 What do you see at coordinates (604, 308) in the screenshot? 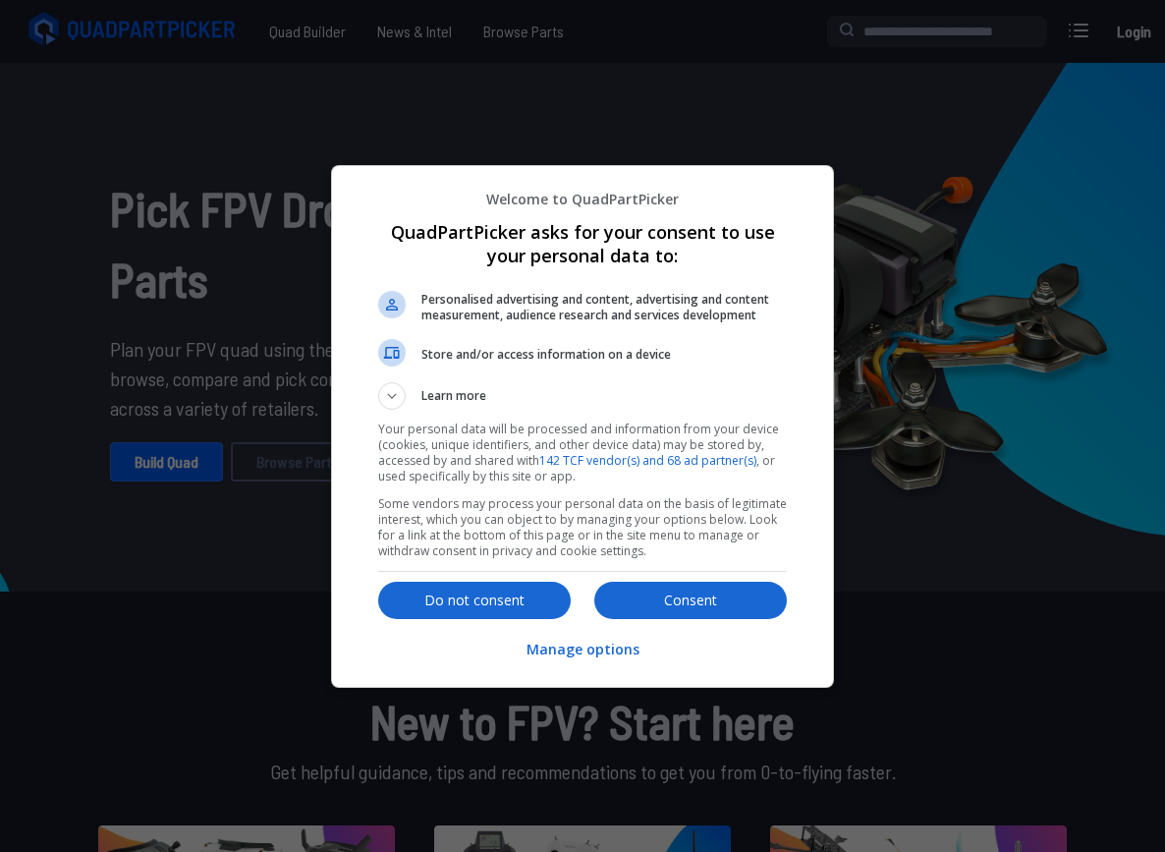
I see `span: Personalised advertising and content, advertising and content measurement, audience research and ...` at bounding box center [604, 308].